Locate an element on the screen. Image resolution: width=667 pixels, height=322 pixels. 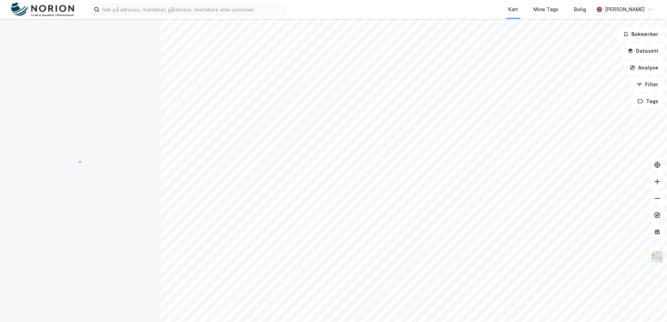
div: Kontrollprogram for chat is located at coordinates (649, 305).